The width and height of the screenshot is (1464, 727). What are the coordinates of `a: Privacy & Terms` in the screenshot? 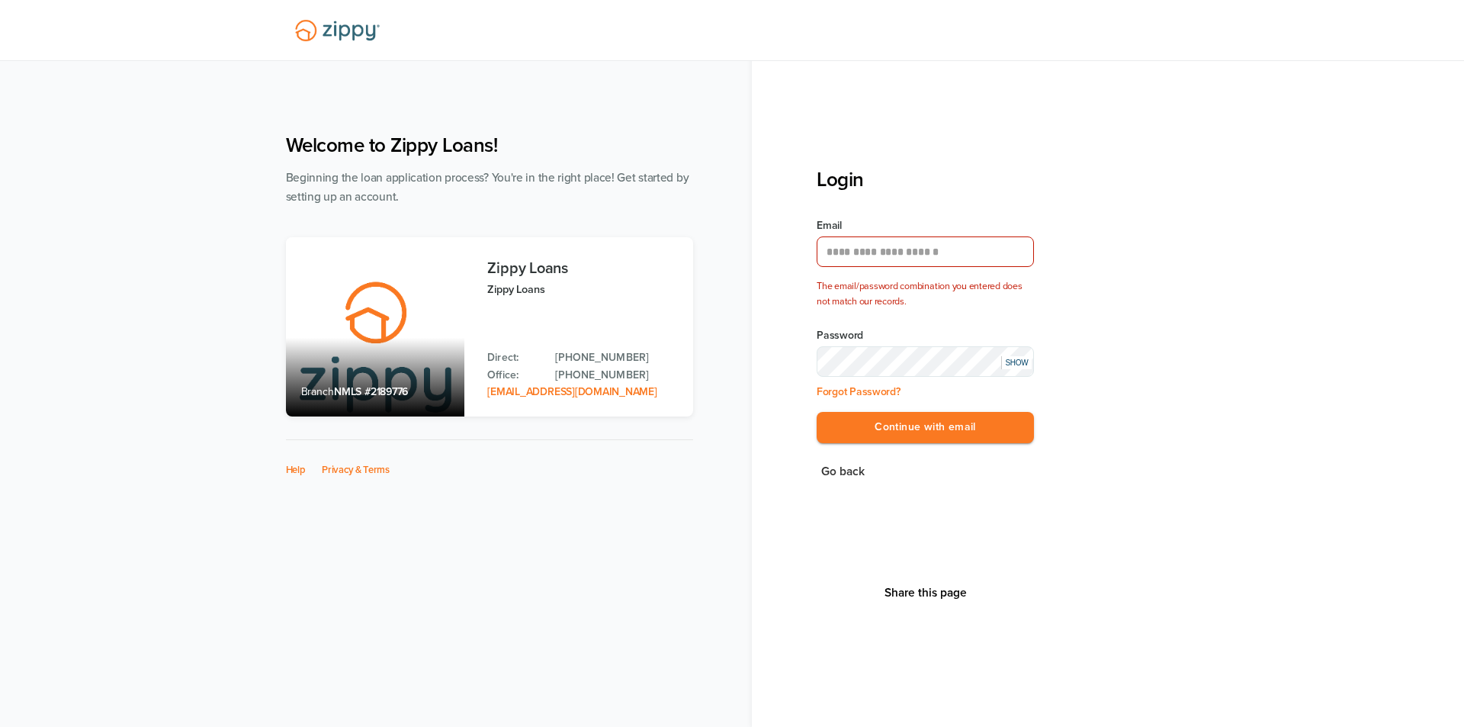 It's located at (355, 470).